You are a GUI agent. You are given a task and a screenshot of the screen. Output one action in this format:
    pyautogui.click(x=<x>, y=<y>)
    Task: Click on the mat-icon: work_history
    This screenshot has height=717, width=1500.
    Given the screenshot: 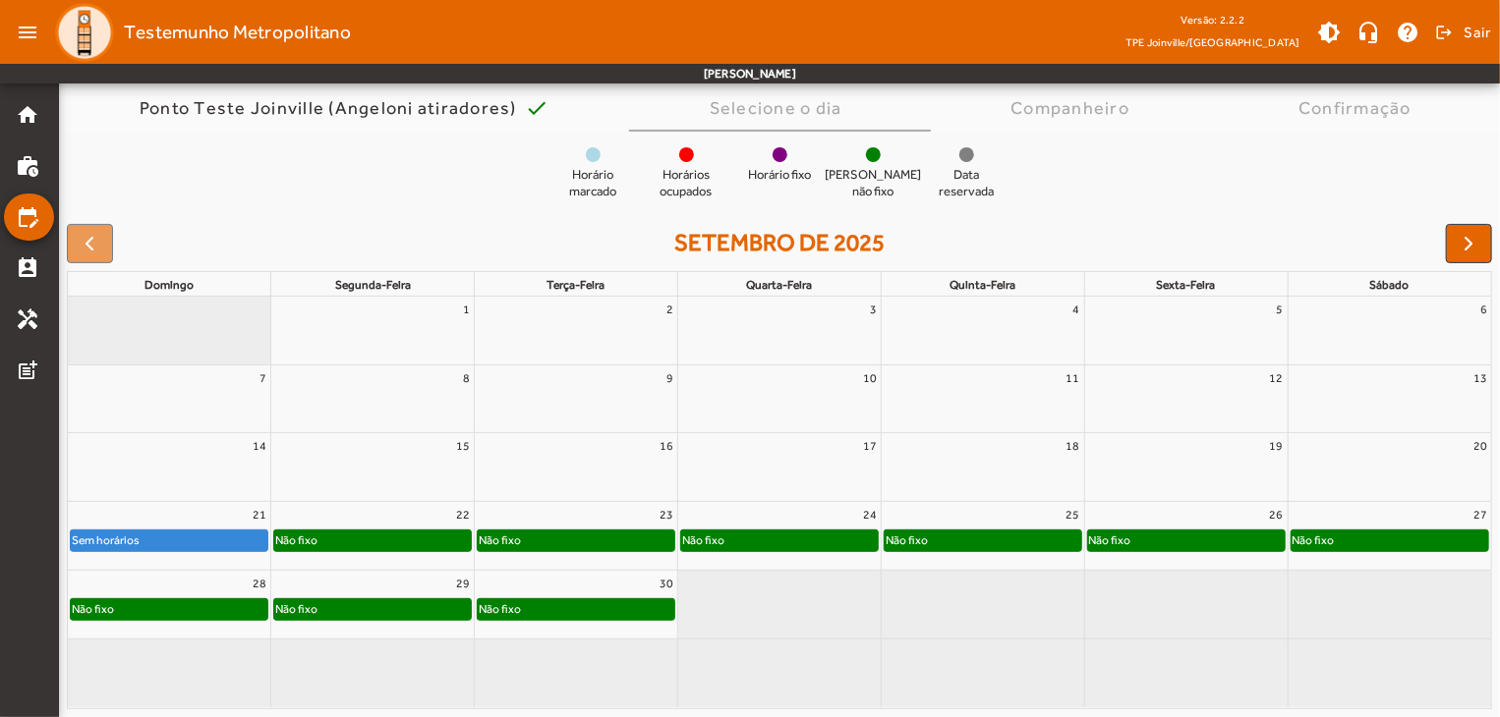 What is the action you would take?
    pyautogui.click(x=28, y=166)
    